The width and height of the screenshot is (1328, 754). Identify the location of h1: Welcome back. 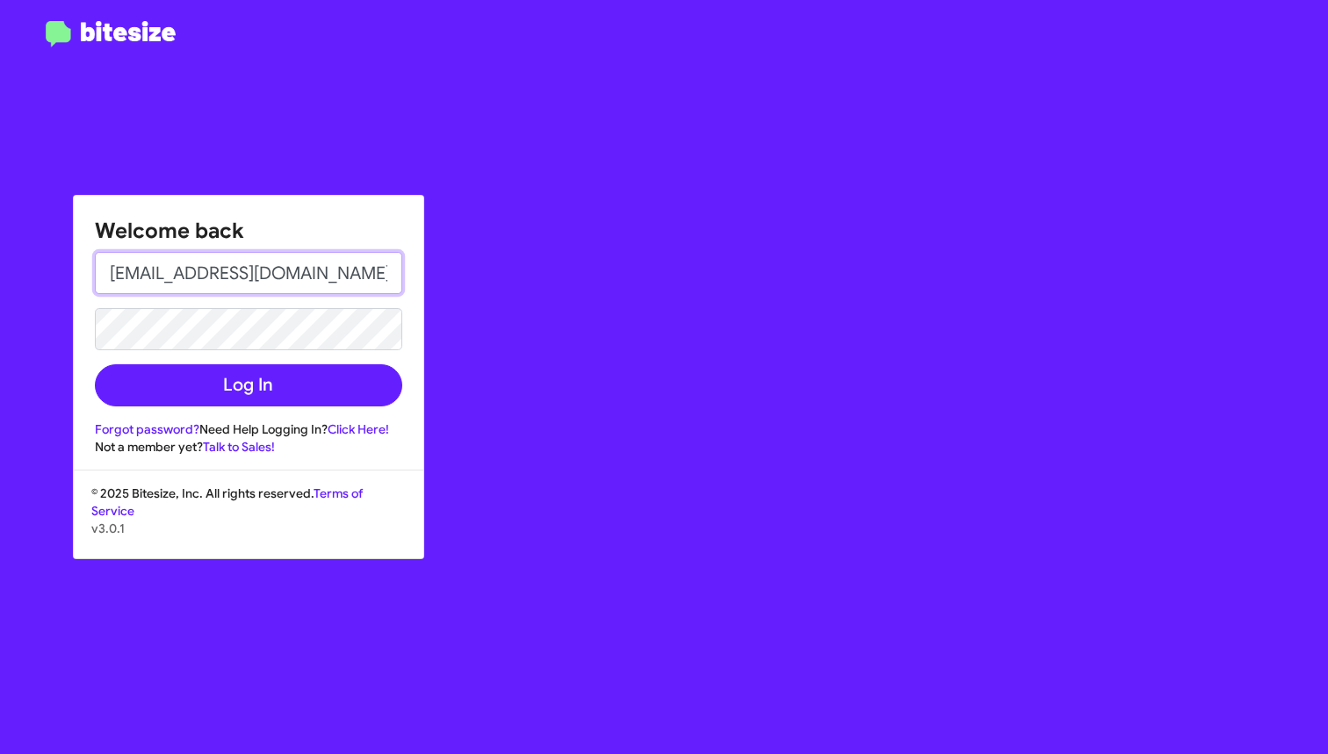
(249, 231).